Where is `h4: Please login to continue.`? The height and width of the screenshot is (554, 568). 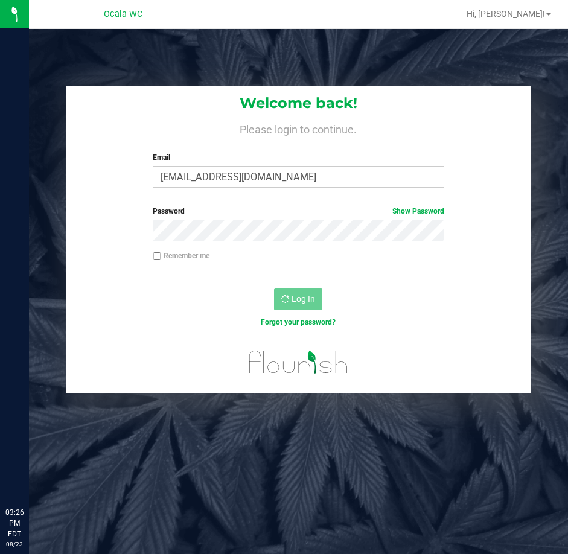 h4: Please login to continue. is located at coordinates (298, 128).